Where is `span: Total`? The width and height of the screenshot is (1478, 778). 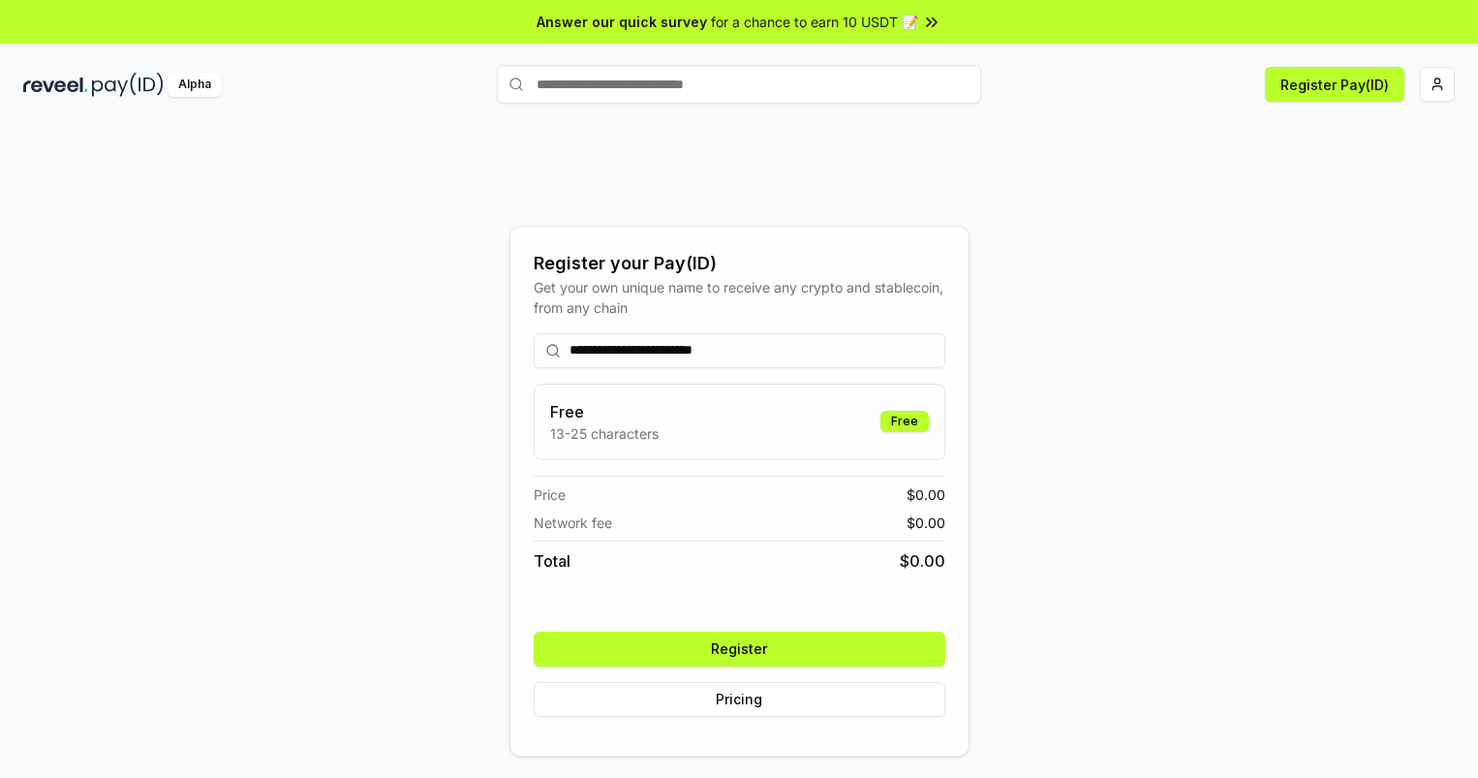
span: Total is located at coordinates (552, 561).